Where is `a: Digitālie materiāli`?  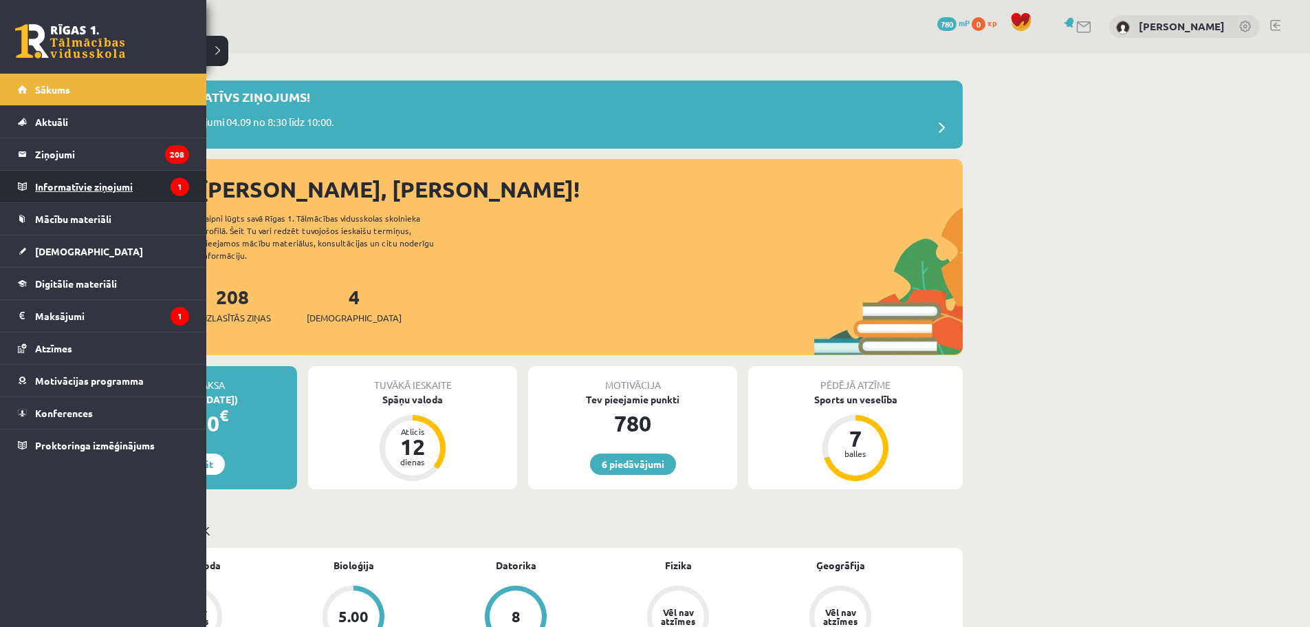
a: Digitālie materiāli is located at coordinates (103, 283).